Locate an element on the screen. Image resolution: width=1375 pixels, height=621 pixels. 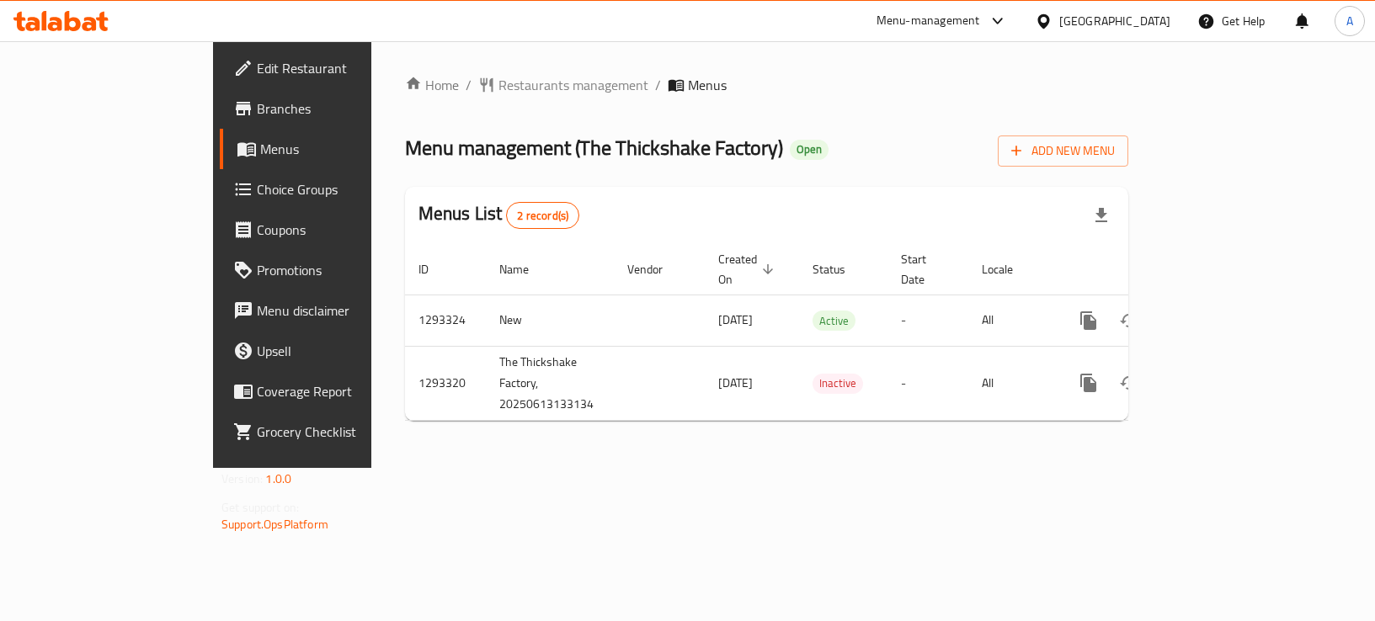
div: Total records count is located at coordinates (542, 216).